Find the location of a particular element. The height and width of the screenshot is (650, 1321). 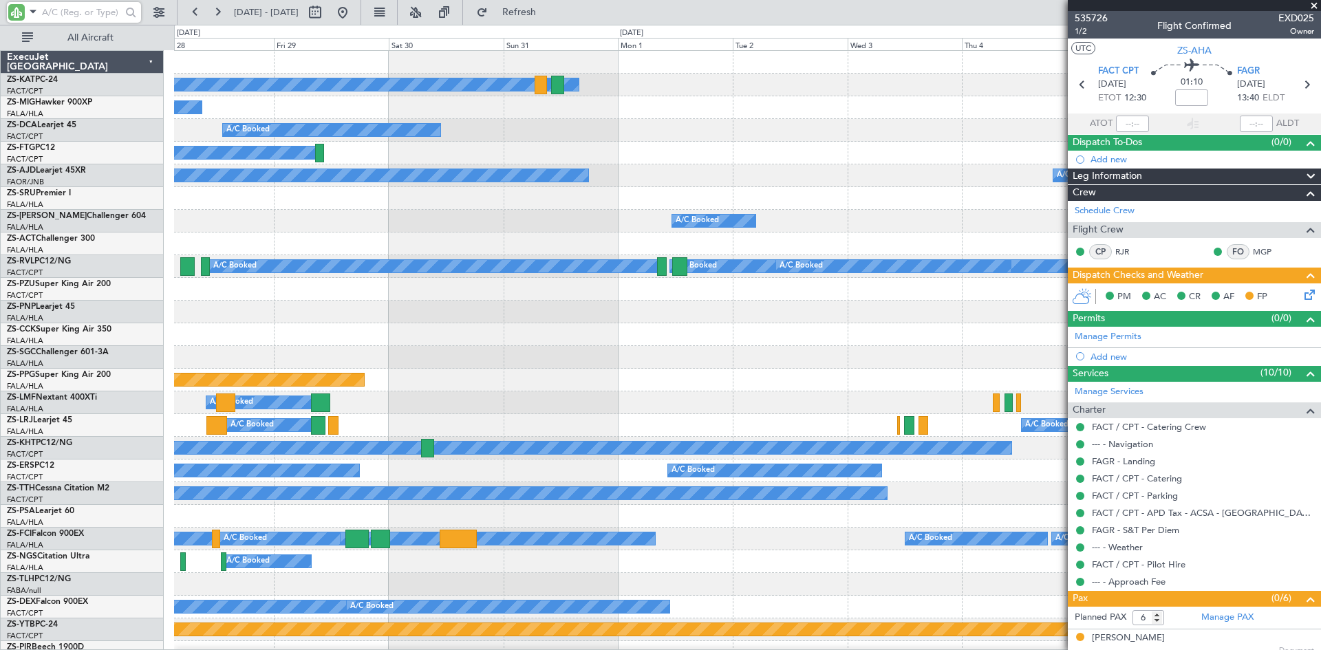

a: --- - Weather is located at coordinates (1117, 547).